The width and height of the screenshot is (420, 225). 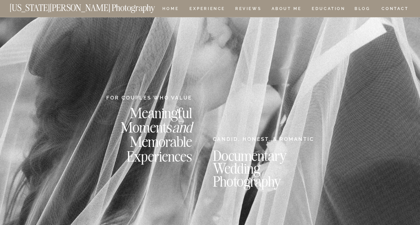 I want to click on h2: Meaningful Moments Memorable Experiences, so click(x=152, y=134).